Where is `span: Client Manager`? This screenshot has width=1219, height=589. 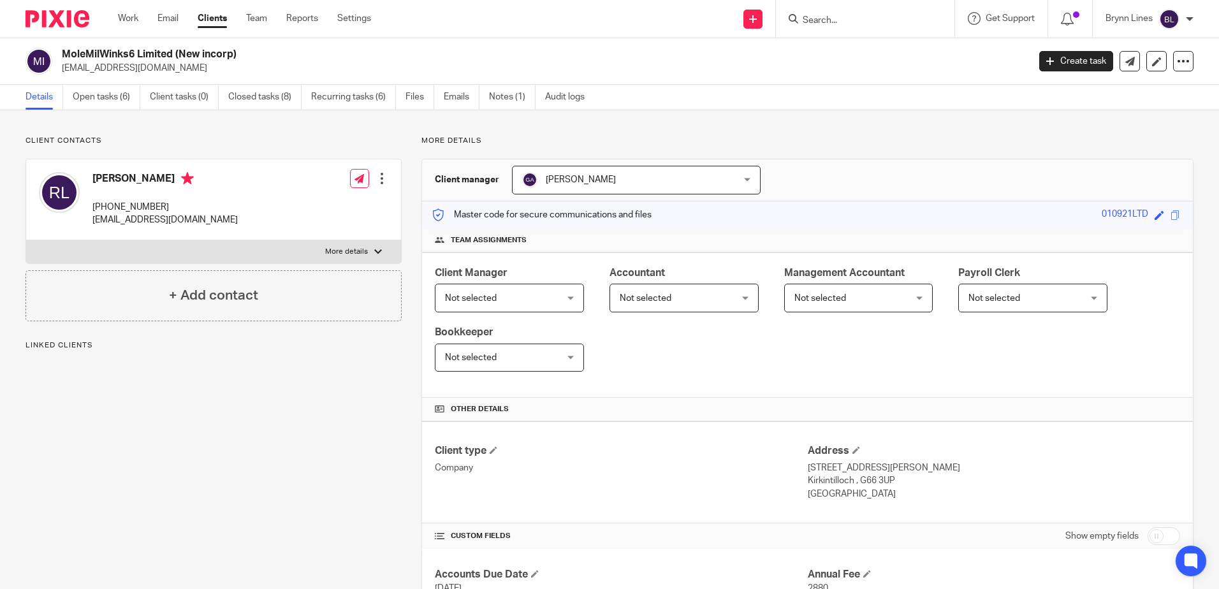
span: Client Manager is located at coordinates (471, 273).